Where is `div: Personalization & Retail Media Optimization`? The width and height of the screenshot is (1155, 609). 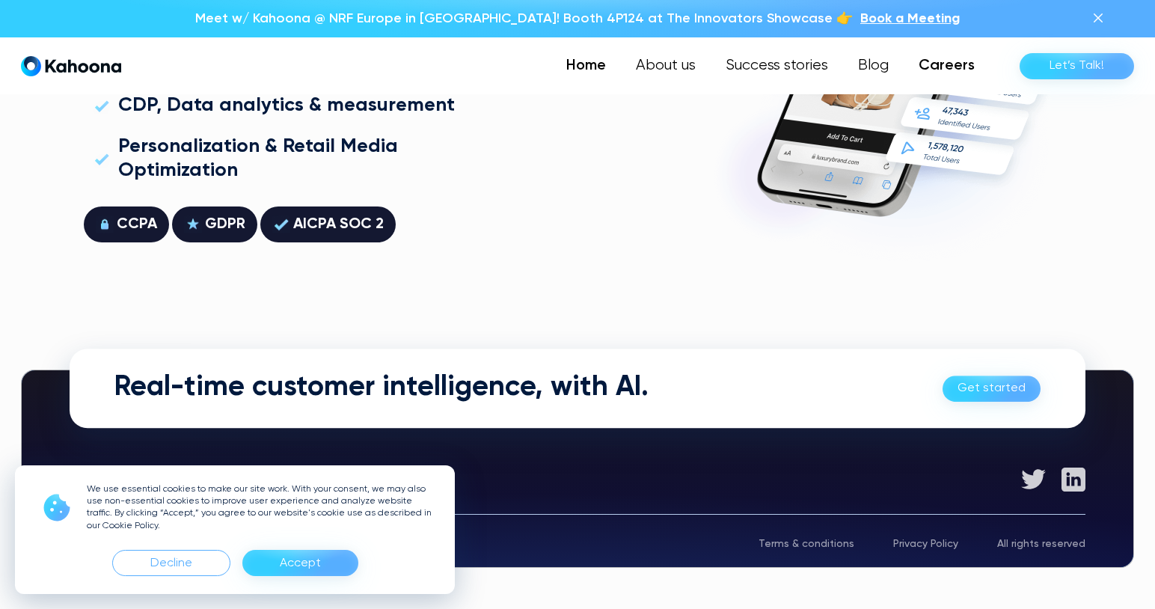
div: Personalization & Retail Media Optimization is located at coordinates (286, 159).